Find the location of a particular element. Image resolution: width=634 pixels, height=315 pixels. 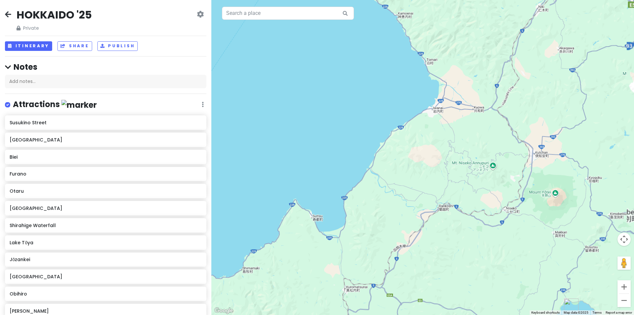

input: Search a place is located at coordinates (288, 13).